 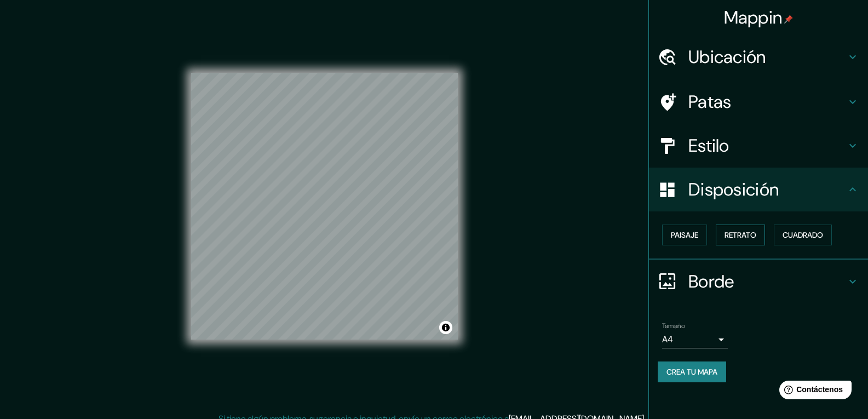 I want to click on font: Paisaje, so click(x=684, y=235).